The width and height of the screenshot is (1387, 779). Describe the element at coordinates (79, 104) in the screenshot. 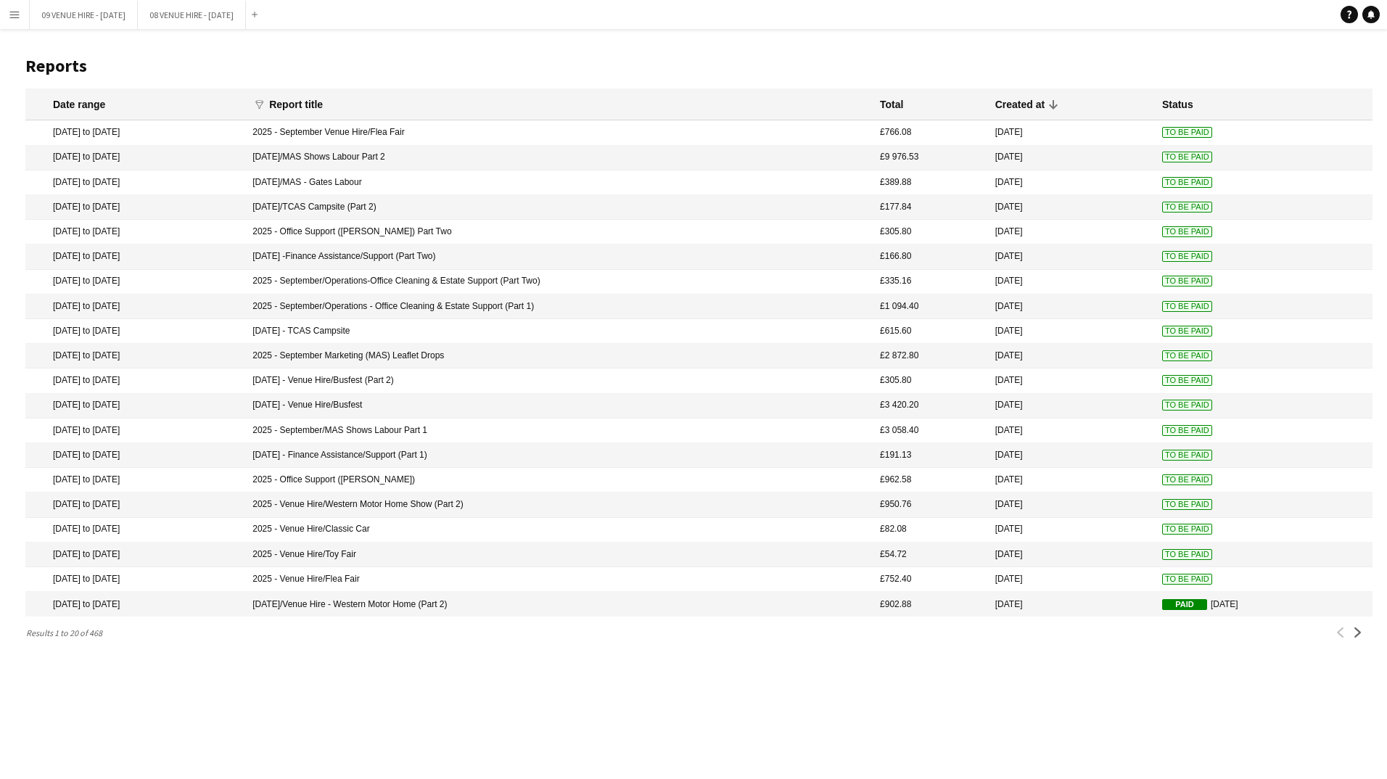

I see `div: Date range` at that location.